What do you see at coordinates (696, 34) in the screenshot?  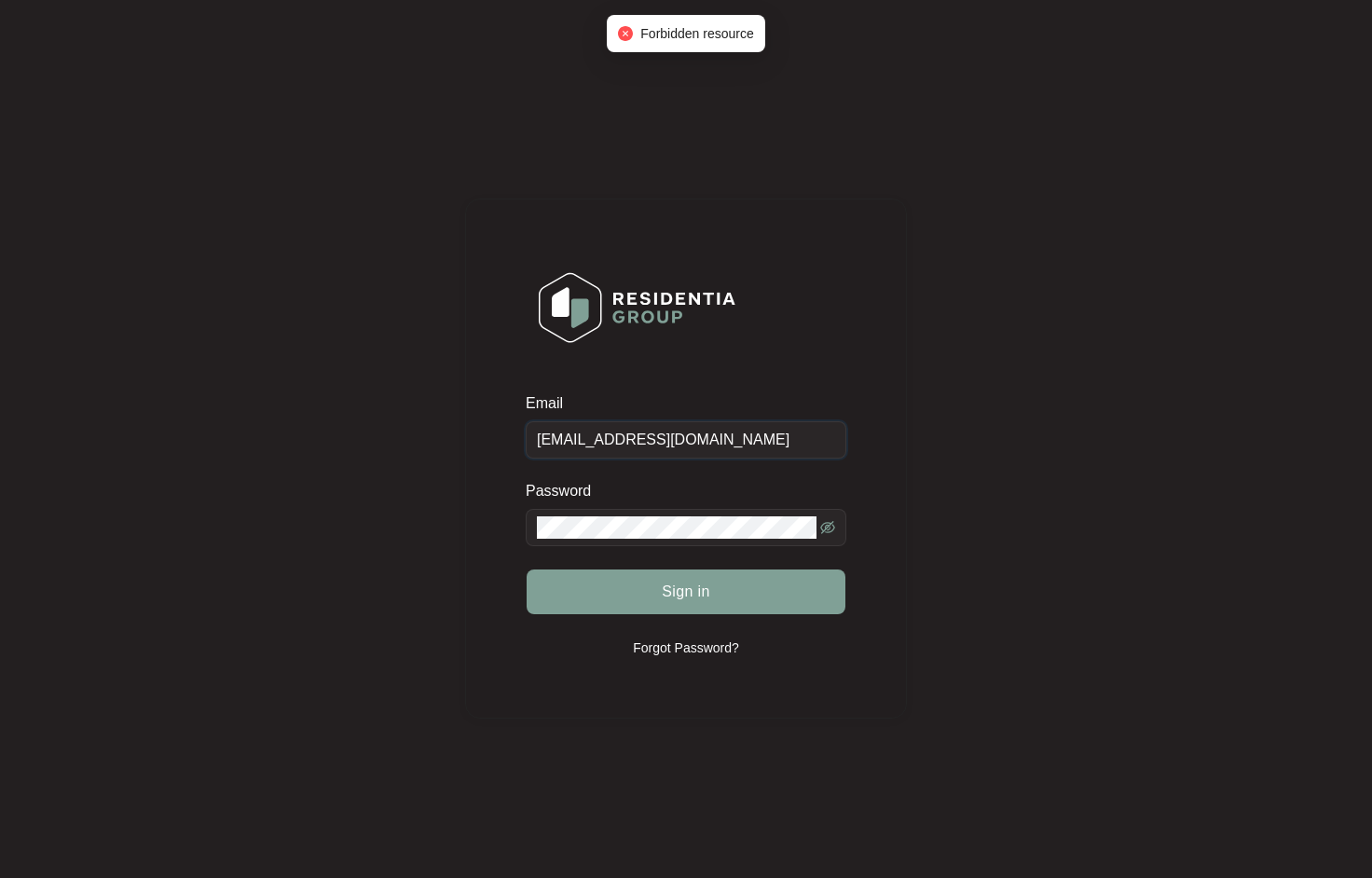 I see `span: Forbidden resource` at bounding box center [696, 34].